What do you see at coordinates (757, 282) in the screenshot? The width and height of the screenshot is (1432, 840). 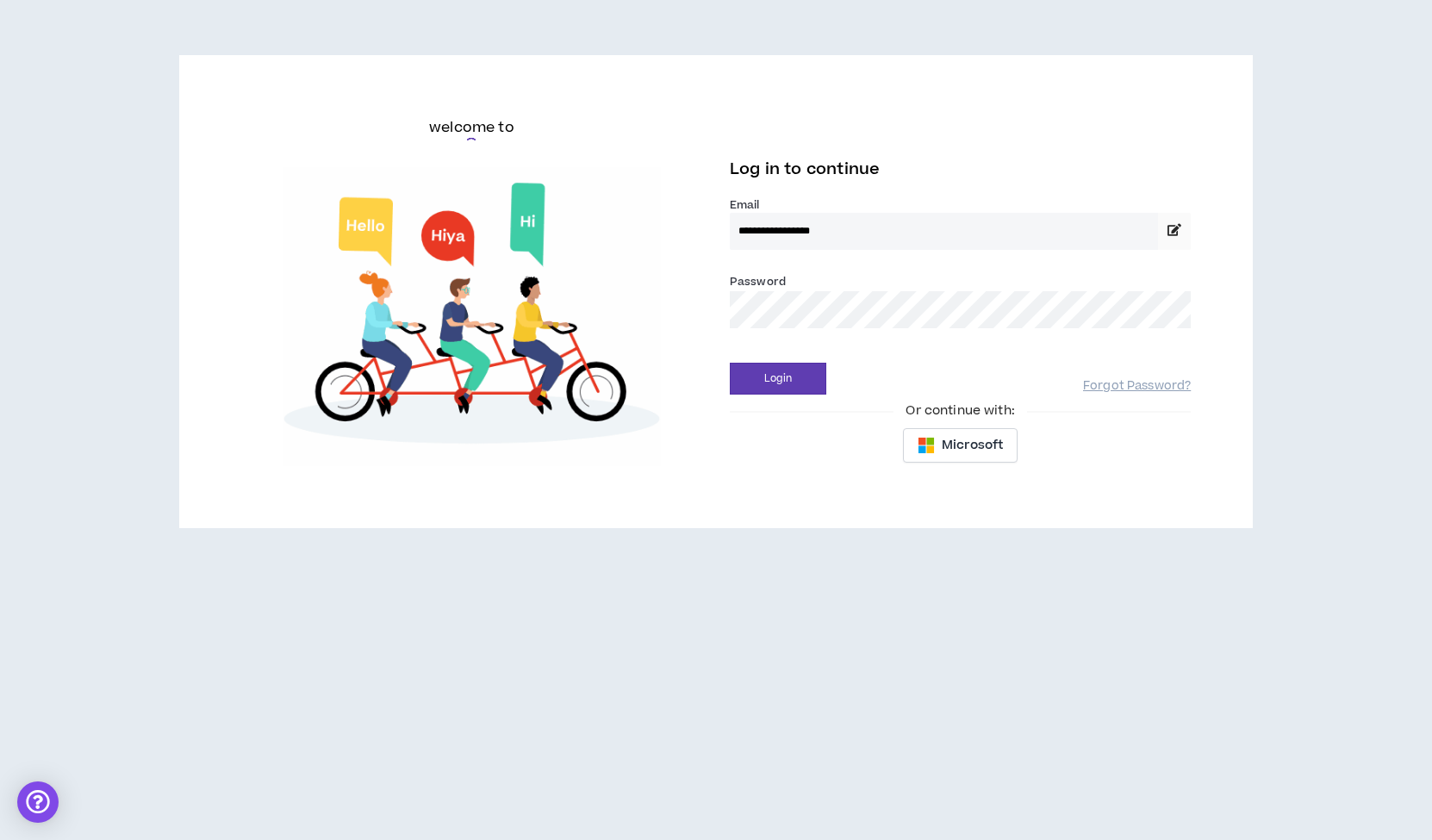 I see `label: Password` at bounding box center [757, 282].